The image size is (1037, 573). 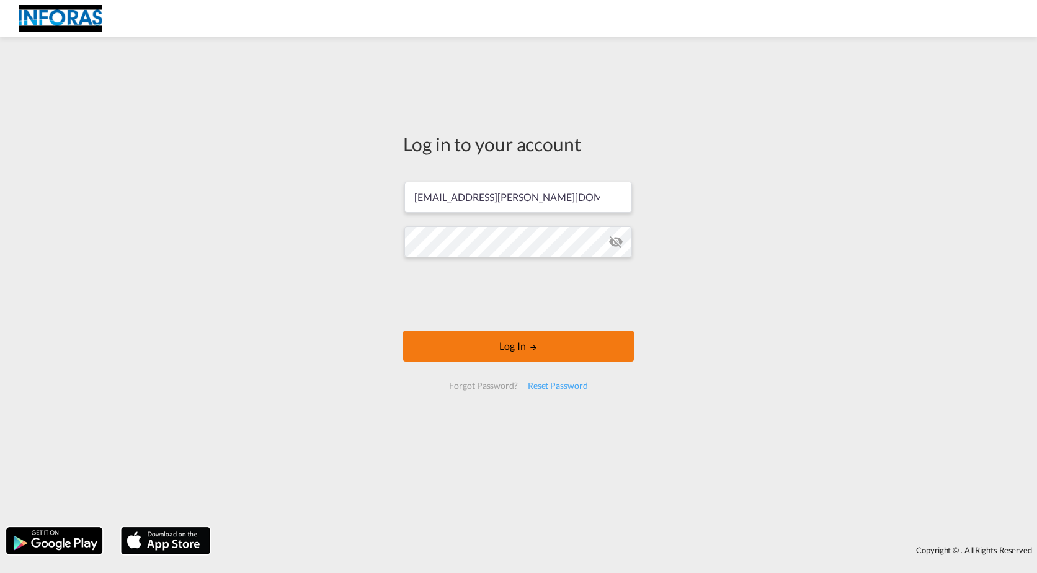 What do you see at coordinates (518, 197) in the screenshot?
I see `input: Enter email/phone number` at bounding box center [518, 197].